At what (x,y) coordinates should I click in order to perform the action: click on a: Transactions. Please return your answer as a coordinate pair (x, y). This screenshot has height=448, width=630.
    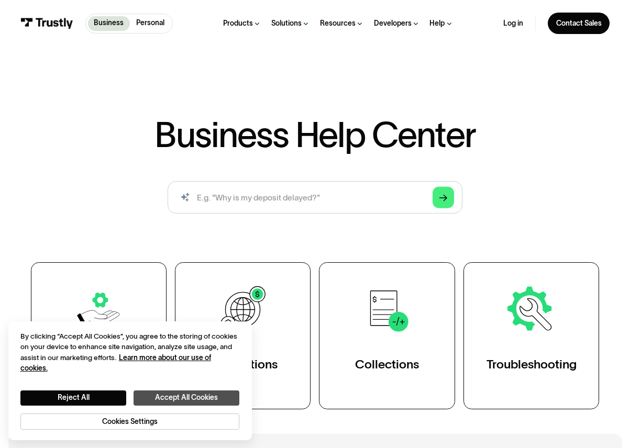
    Looking at the image, I should click on (242, 336).